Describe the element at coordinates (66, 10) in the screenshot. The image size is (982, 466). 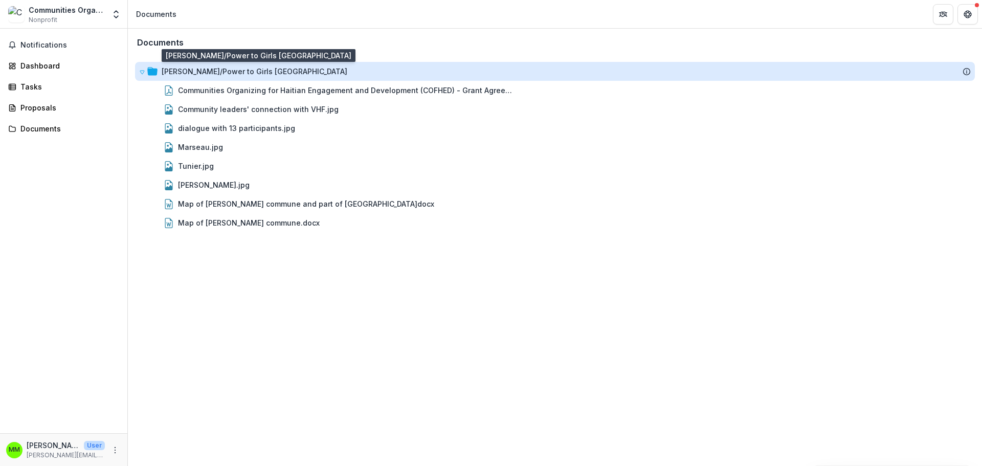
I see `div: Communities Organizing for Haitian Engagement and Development (COFHED)` at that location.